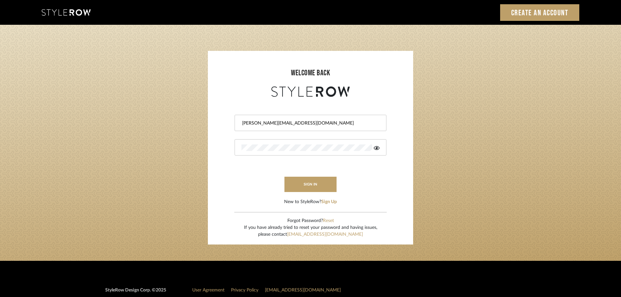 This screenshot has height=297, width=621. I want to click on div: Forgot Password?, so click(310, 220).